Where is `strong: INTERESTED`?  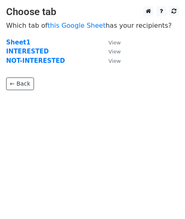
strong: INTERESTED is located at coordinates (27, 51).